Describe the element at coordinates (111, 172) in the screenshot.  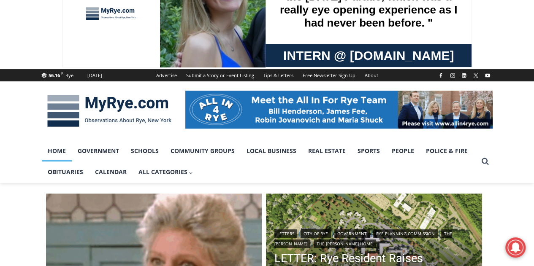
I see `a: Calendar` at that location.